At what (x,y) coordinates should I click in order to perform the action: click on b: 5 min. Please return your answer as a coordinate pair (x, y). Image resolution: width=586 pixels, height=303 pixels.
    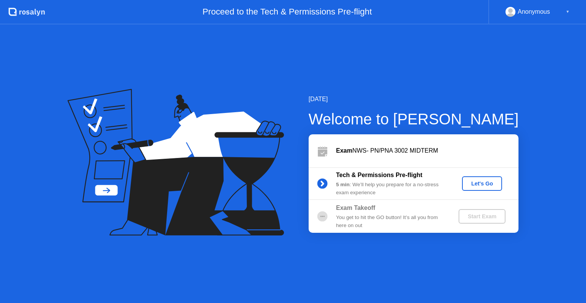
    Looking at the image, I should click on (343, 184).